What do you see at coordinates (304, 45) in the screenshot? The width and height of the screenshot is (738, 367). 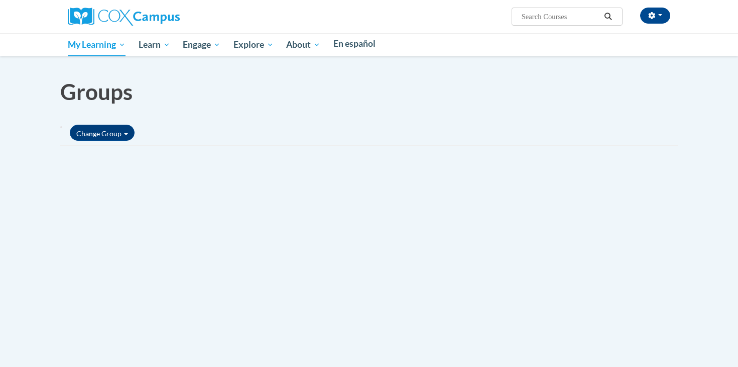 I see `a: About` at bounding box center [304, 45].